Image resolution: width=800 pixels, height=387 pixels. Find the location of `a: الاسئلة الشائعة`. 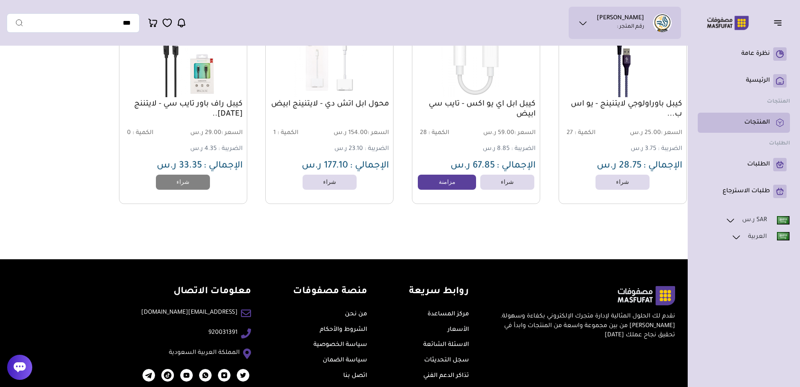

a: الاسئلة الشائعة is located at coordinates (446, 345).